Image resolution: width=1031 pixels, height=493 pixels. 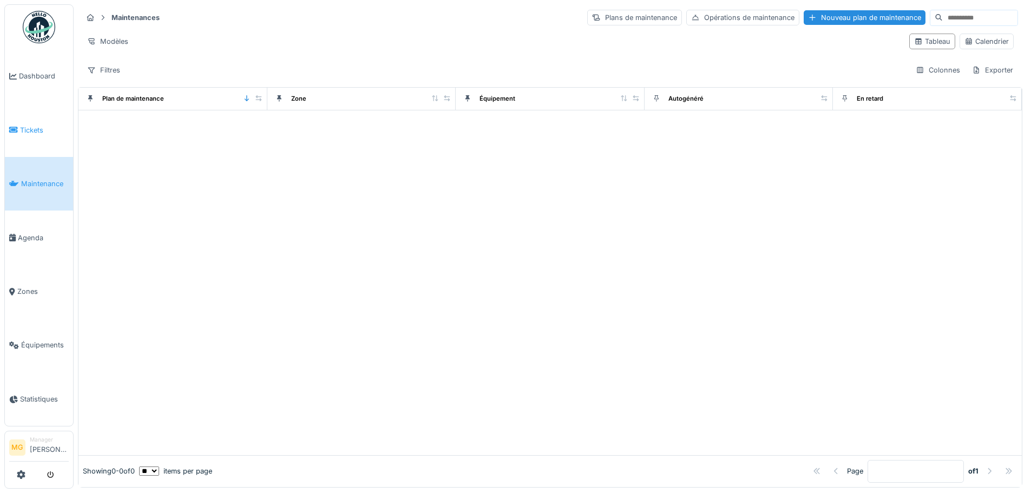 I want to click on div: items per page, so click(x=175, y=471).